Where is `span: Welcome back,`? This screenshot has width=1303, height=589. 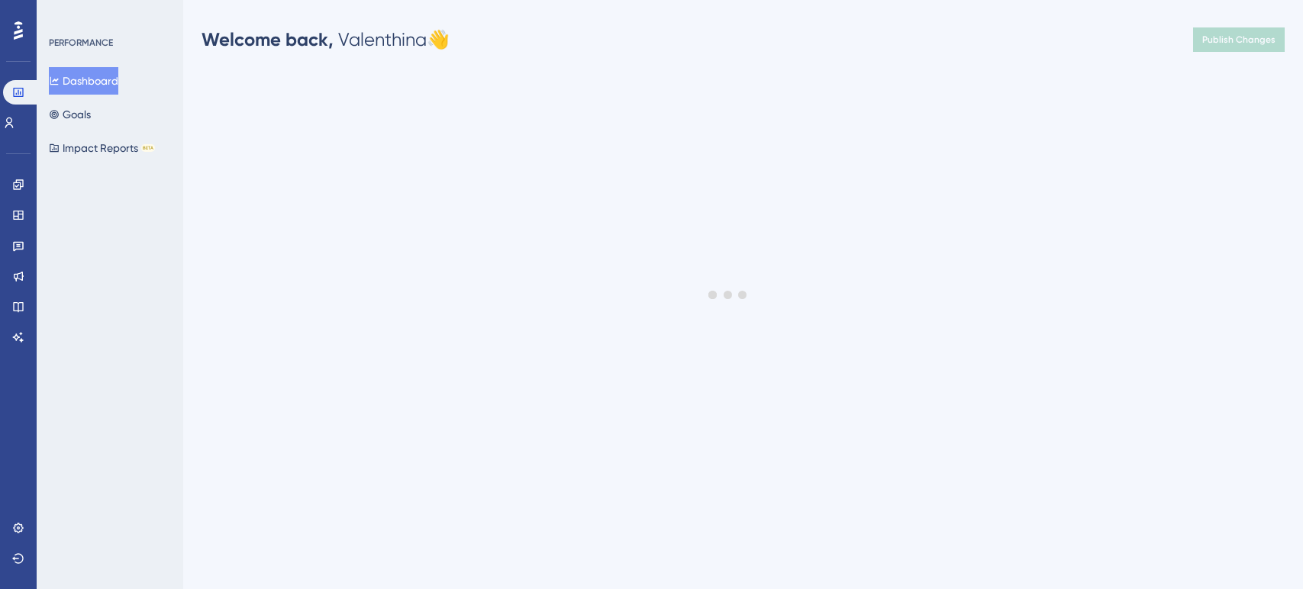 span: Welcome back, is located at coordinates (267, 39).